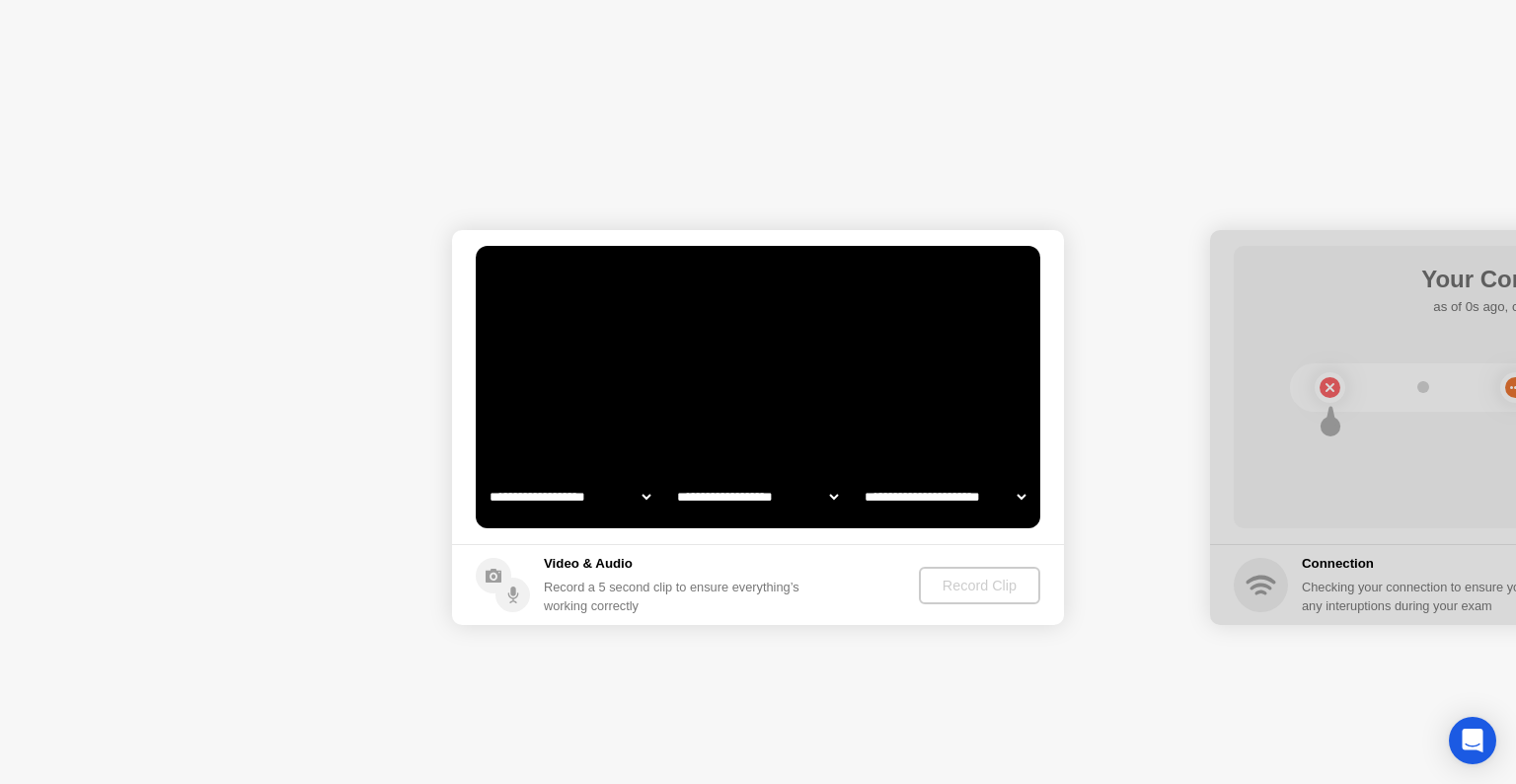 The height and width of the screenshot is (784, 1516). What do you see at coordinates (569, 496) in the screenshot?
I see `select: Available cameras` at bounding box center [569, 496].